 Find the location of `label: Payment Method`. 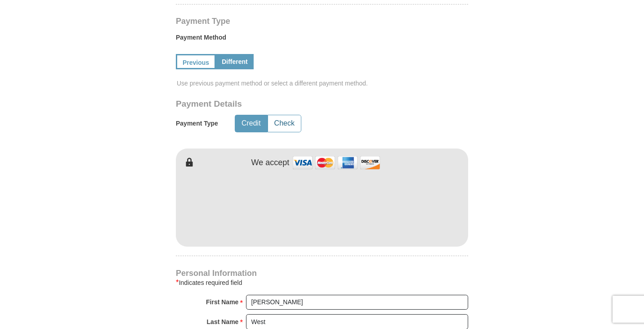

label: Payment Method is located at coordinates (322, 40).